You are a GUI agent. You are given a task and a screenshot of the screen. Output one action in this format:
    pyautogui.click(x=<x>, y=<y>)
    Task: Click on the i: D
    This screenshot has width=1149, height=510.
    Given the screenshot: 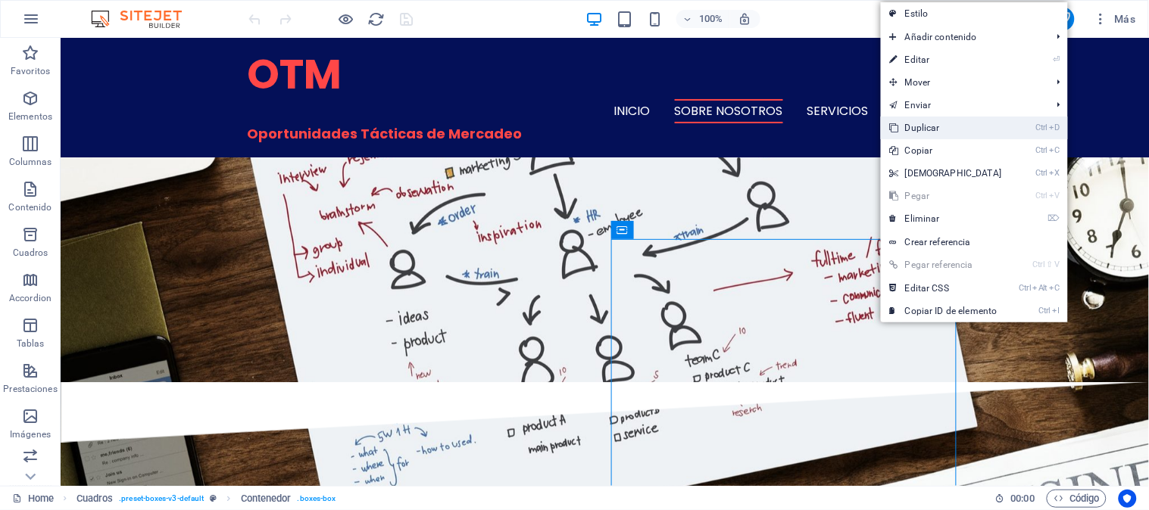 What is the action you would take?
    pyautogui.click(x=1055, y=127)
    